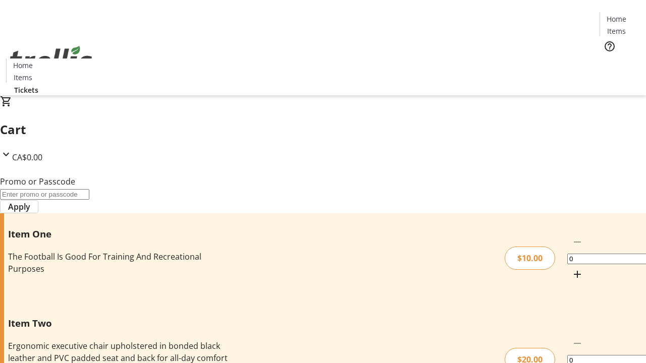 The height and width of the screenshot is (363, 646). I want to click on h3: Item One, so click(118, 234).